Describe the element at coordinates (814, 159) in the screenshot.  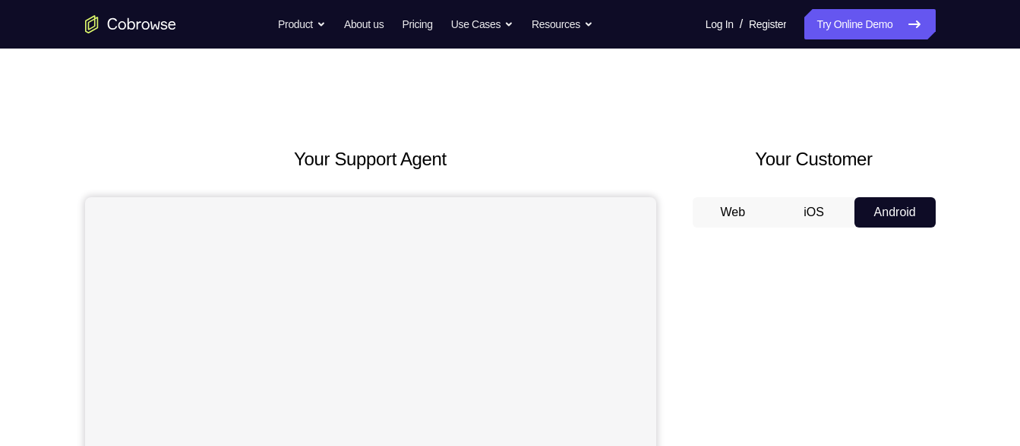
I see `h2: Your Customer` at that location.